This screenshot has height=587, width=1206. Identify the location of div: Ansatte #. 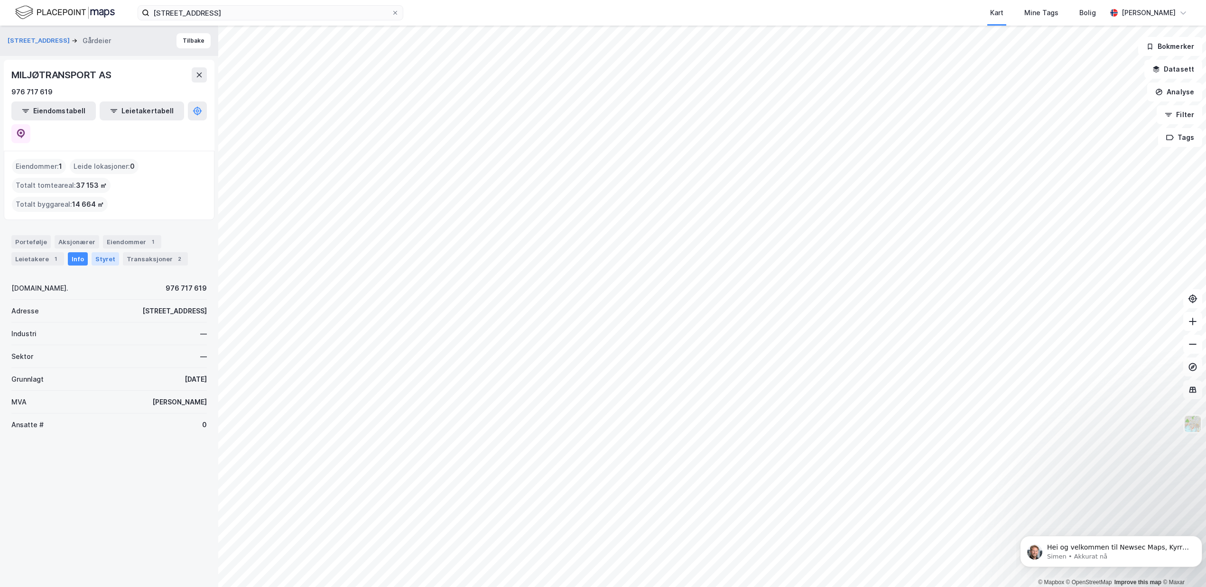
(28, 425).